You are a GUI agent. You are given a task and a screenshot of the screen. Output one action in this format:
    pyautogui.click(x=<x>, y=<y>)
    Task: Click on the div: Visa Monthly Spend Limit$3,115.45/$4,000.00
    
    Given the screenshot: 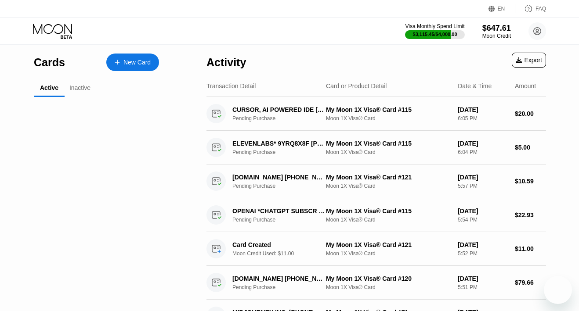 What is the action you would take?
    pyautogui.click(x=434, y=31)
    